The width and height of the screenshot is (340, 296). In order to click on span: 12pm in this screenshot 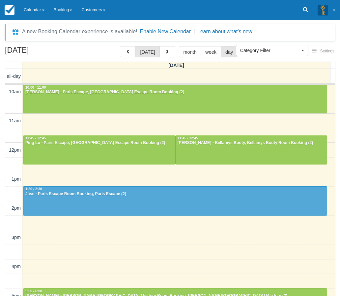, I will do `click(15, 150)`.